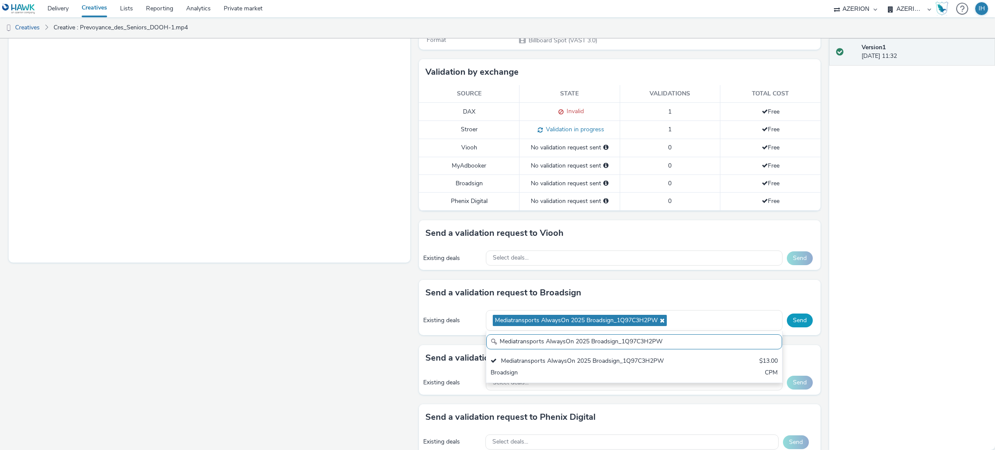 Image resolution: width=995 pixels, height=450 pixels. I want to click on div: CPM, so click(771, 373).